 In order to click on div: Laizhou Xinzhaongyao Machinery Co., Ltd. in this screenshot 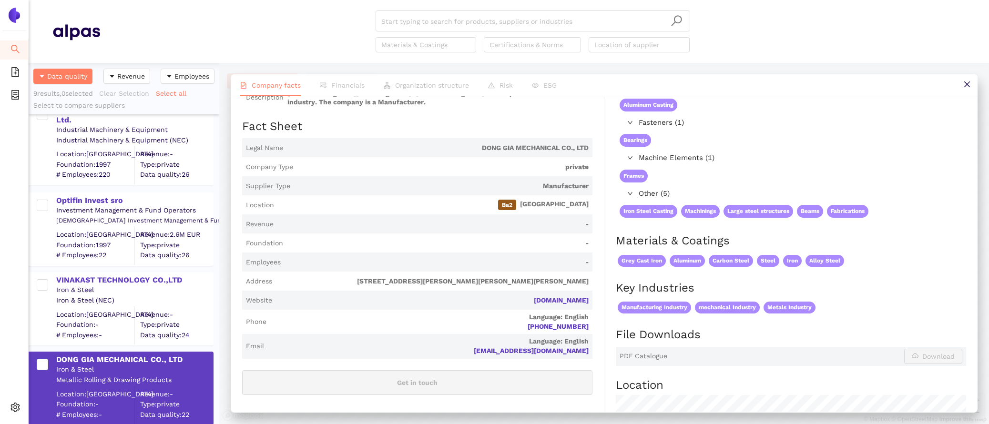, I will do `click(134, 115)`.